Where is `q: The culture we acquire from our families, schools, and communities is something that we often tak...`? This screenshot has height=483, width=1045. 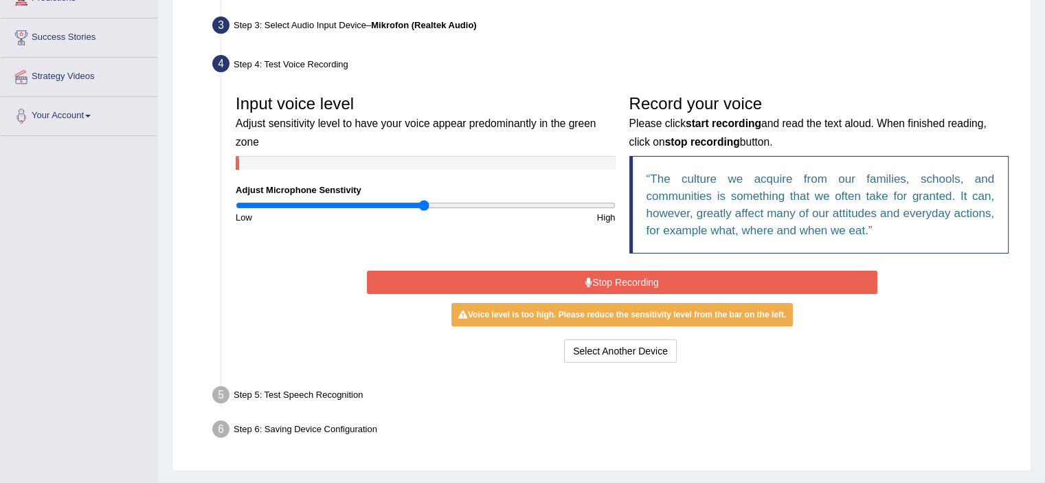 q: The culture we acquire from our families, schools, and communities is something that we often tak... is located at coordinates (820, 205).